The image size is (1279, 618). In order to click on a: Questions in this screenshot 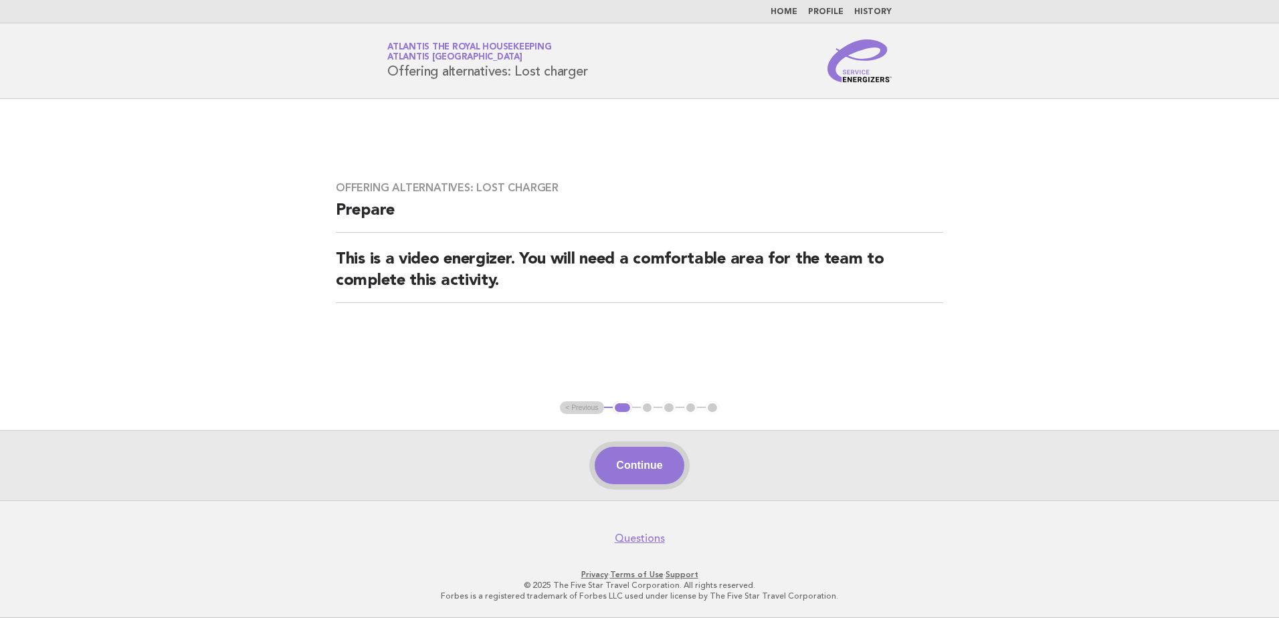, I will do `click(639, 538)`.